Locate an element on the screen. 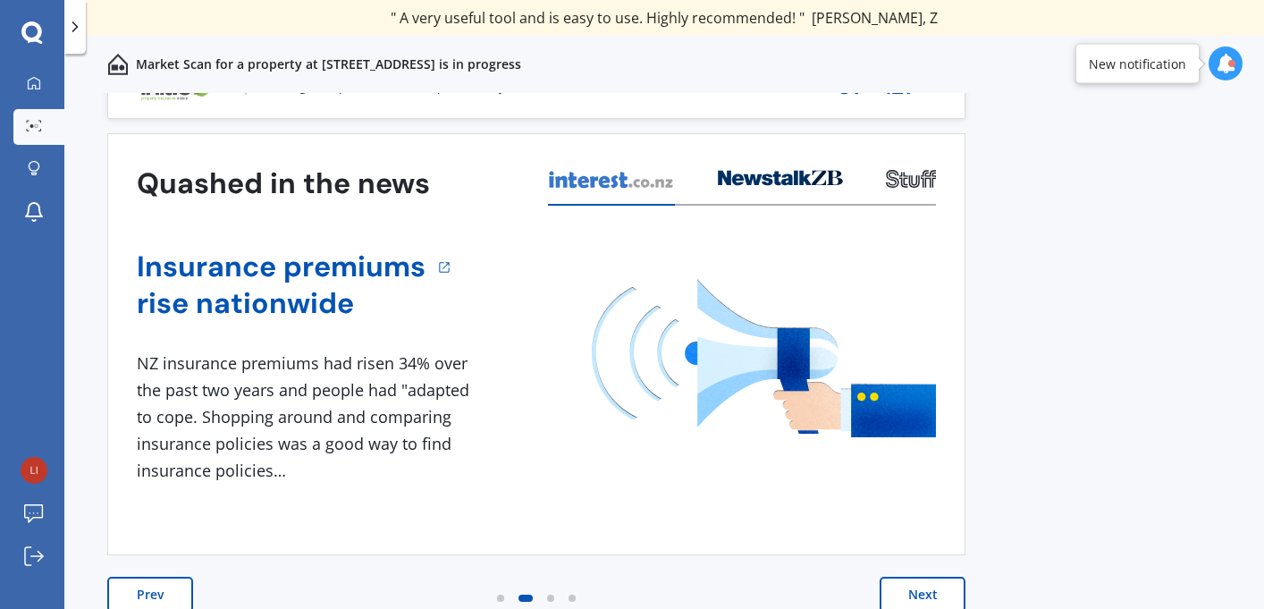  img: home-and-contents.b802091223b8502ef2dd.svg is located at coordinates (118, 64).